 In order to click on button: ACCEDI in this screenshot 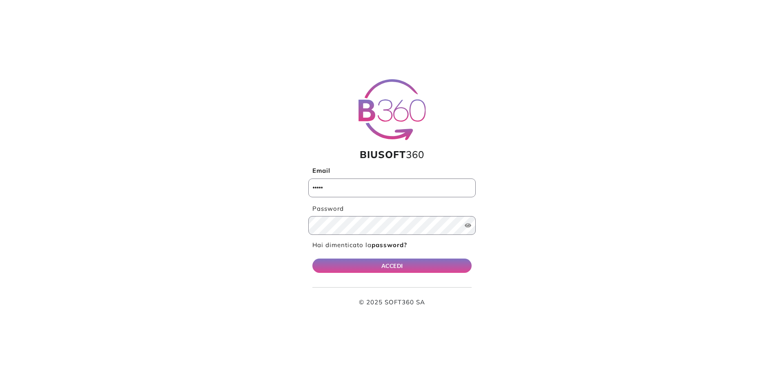, I will do `click(392, 265)`.